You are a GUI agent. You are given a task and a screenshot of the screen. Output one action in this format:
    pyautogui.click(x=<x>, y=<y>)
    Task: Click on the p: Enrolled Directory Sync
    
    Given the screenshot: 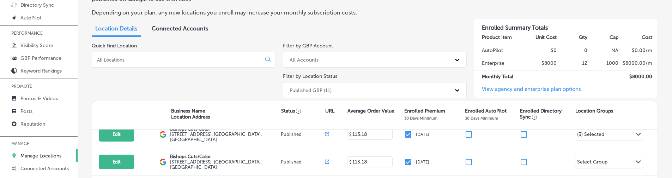 What is the action you would take?
    pyautogui.click(x=546, y=114)
    